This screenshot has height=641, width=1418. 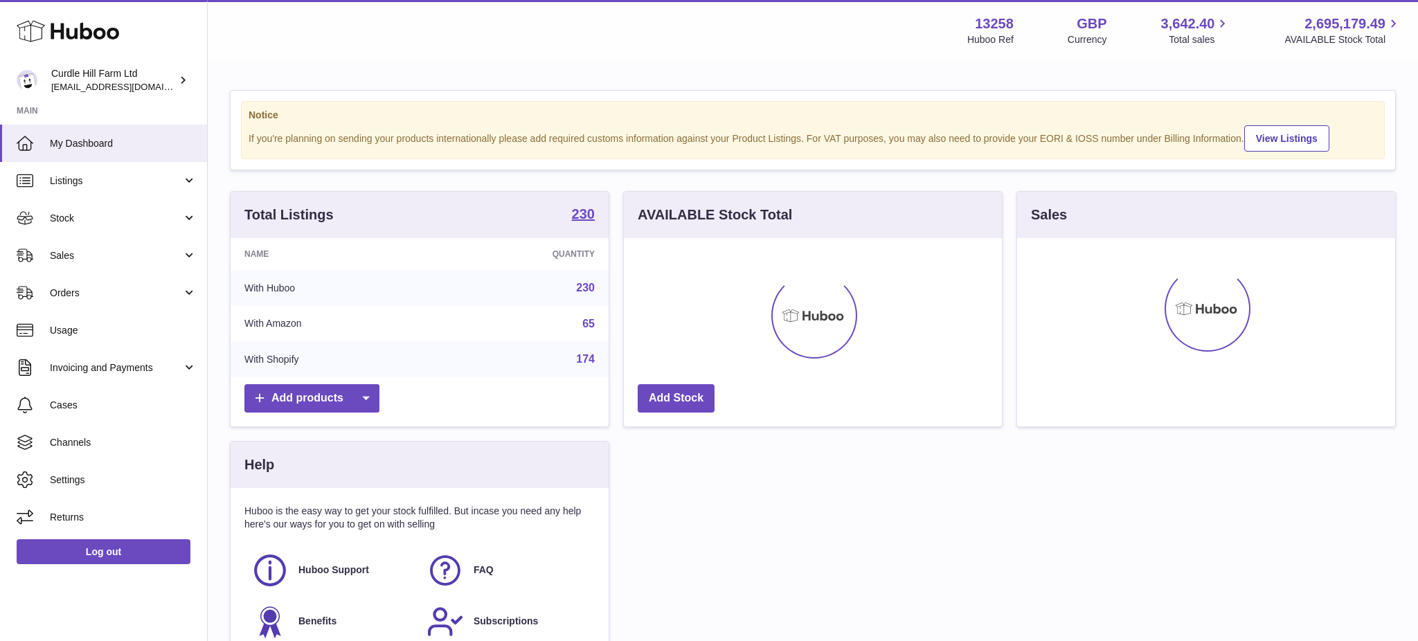 What do you see at coordinates (1345, 24) in the screenshot?
I see `span: 2,695,179.49` at bounding box center [1345, 24].